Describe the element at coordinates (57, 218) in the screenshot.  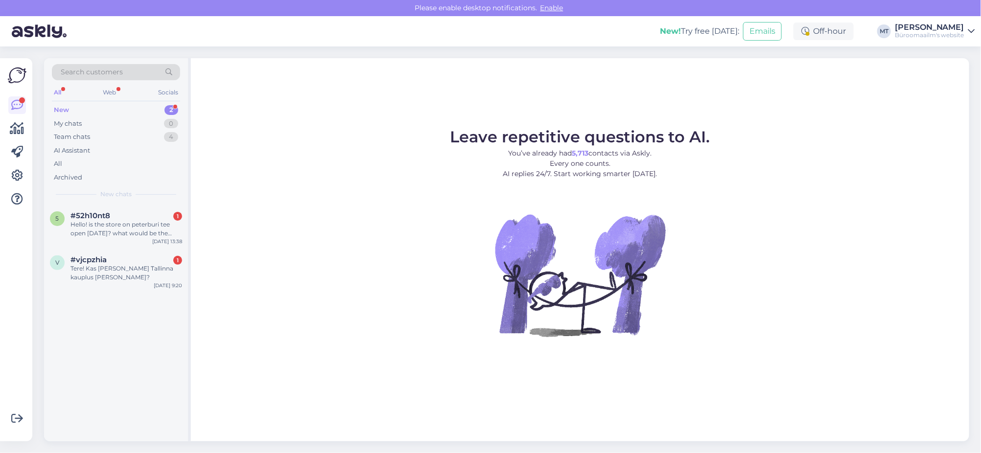
I see `span: 5` at that location.